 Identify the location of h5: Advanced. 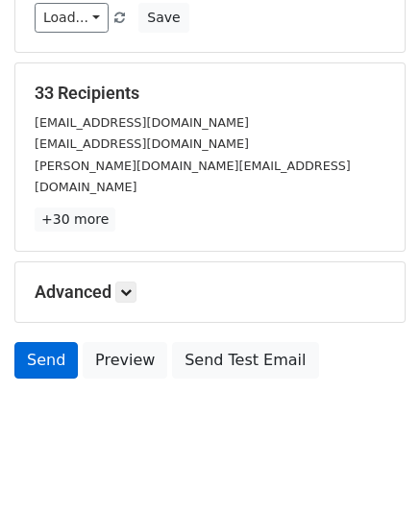
(209, 292).